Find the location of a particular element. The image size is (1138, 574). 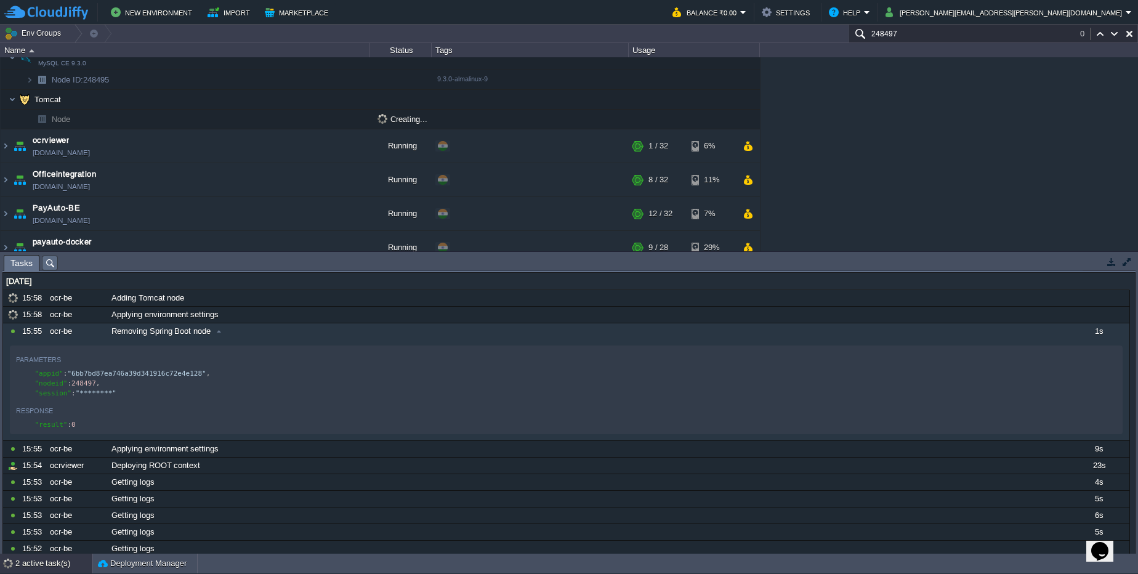

div: 9 / 28 is located at coordinates (658, 248).